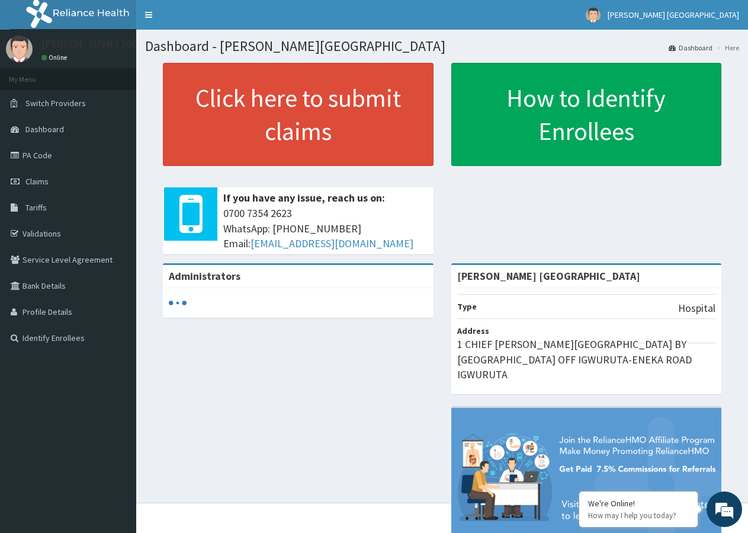  Describe the element at coordinates (467, 306) in the screenshot. I see `b: Type` at that location.